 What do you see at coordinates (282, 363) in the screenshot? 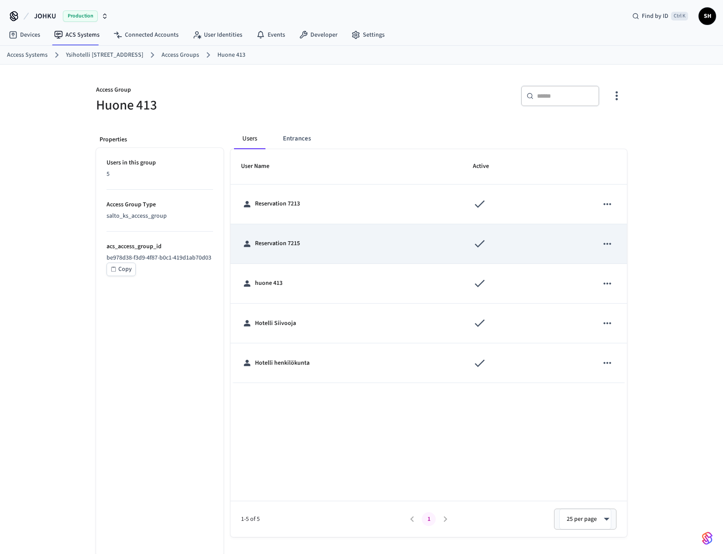
I see `p: Hotelli henkilökunta` at bounding box center [282, 363].